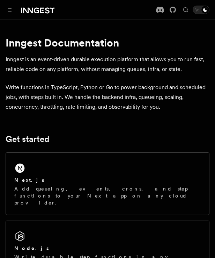 The width and height of the screenshot is (215, 258). Describe the element at coordinates (108, 43) in the screenshot. I see `h1: Inngest Documentation` at that location.